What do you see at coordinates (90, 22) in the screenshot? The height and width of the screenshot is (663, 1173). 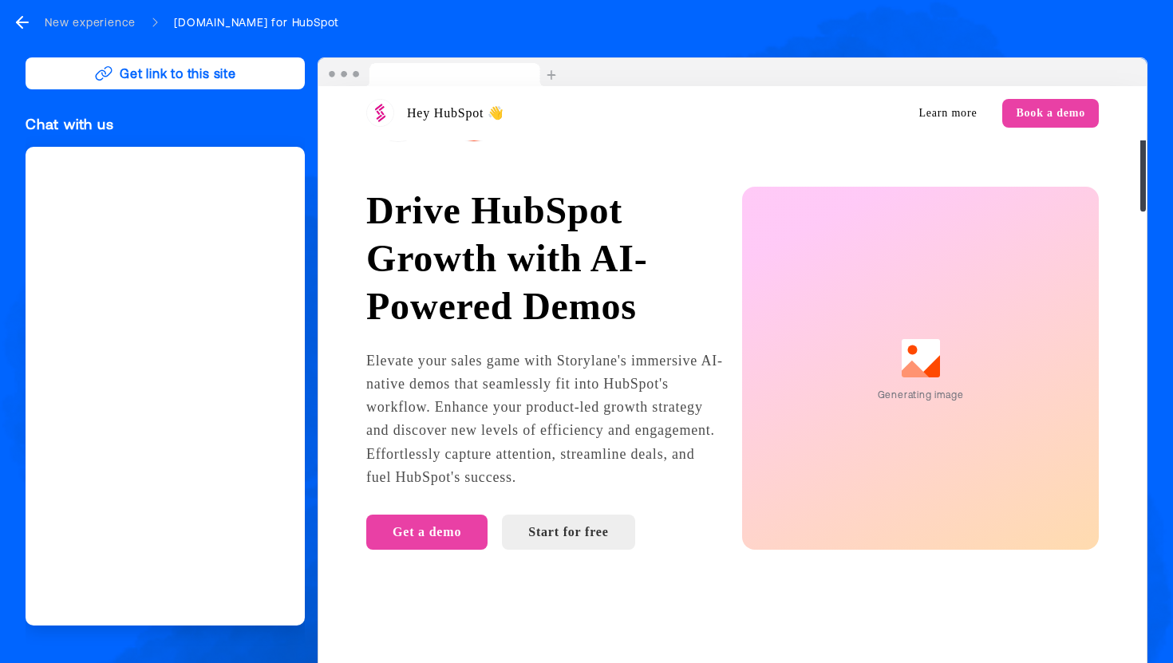 I see `div: New experience` at bounding box center [90, 22].